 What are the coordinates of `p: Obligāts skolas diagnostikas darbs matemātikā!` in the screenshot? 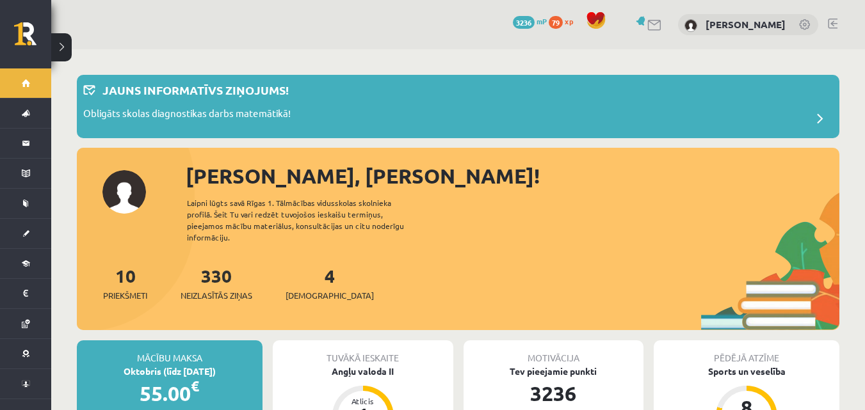 It's located at (187, 115).